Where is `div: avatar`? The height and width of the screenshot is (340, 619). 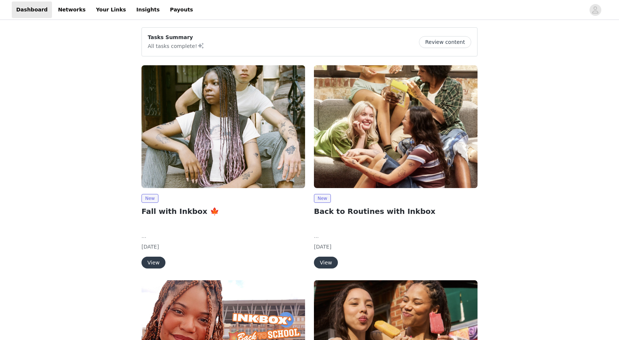 div: avatar is located at coordinates (595, 10).